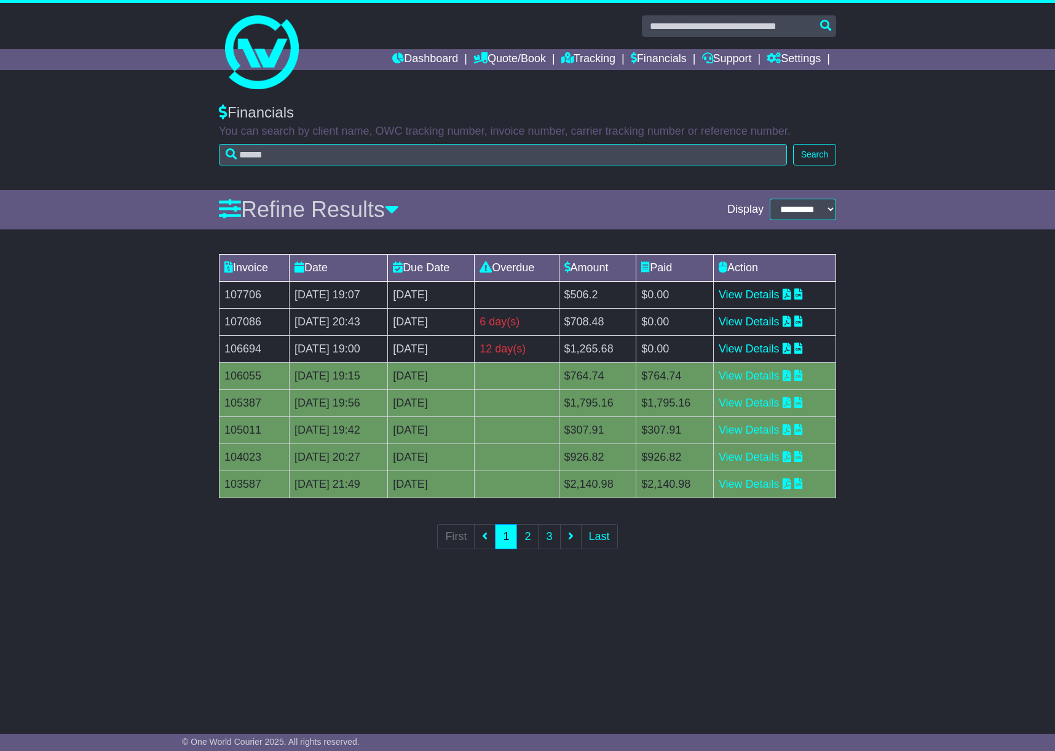 The height and width of the screenshot is (751, 1055). What do you see at coordinates (255, 430) in the screenshot?
I see `td: 105011` at bounding box center [255, 430].